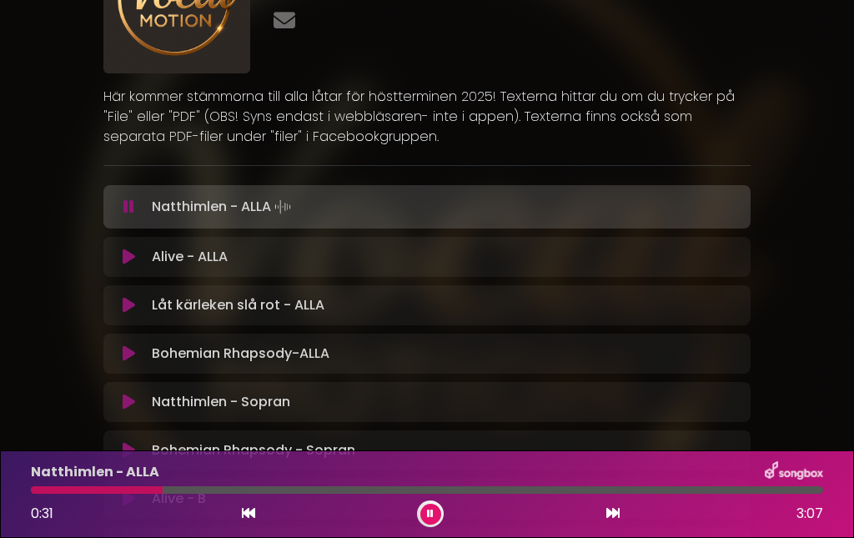 This screenshot has width=854, height=538. What do you see at coordinates (221, 402) in the screenshot?
I see `p: Natthimlen - Sopran` at bounding box center [221, 402].